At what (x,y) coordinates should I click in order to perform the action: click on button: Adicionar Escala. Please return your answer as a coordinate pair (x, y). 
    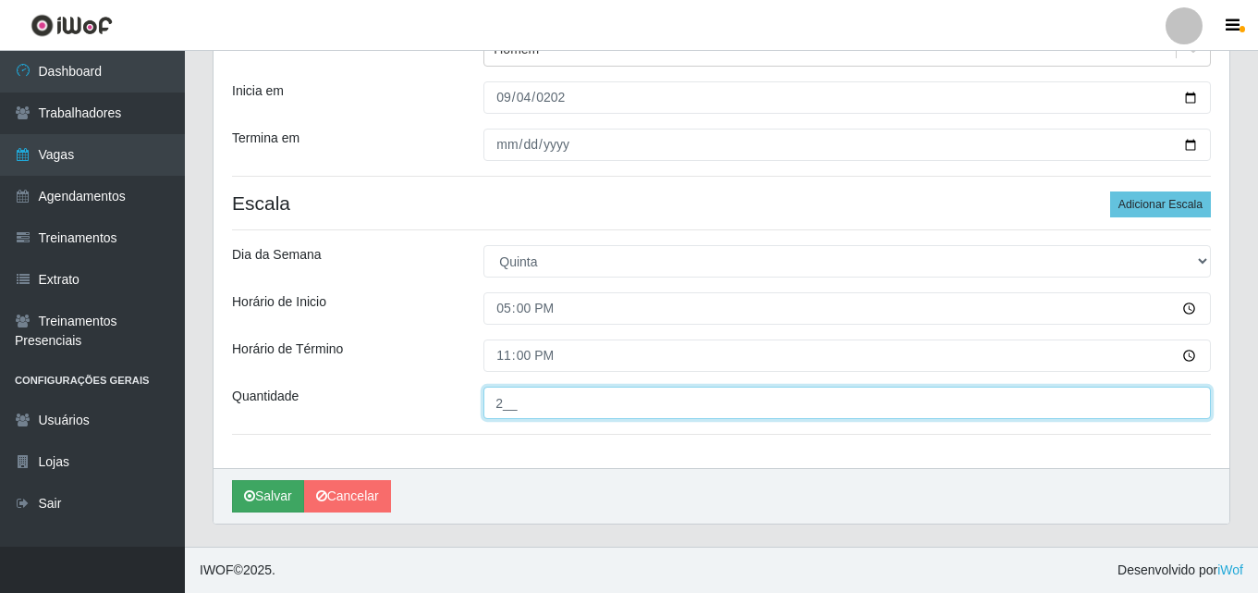
    Looking at the image, I should click on (1160, 204).